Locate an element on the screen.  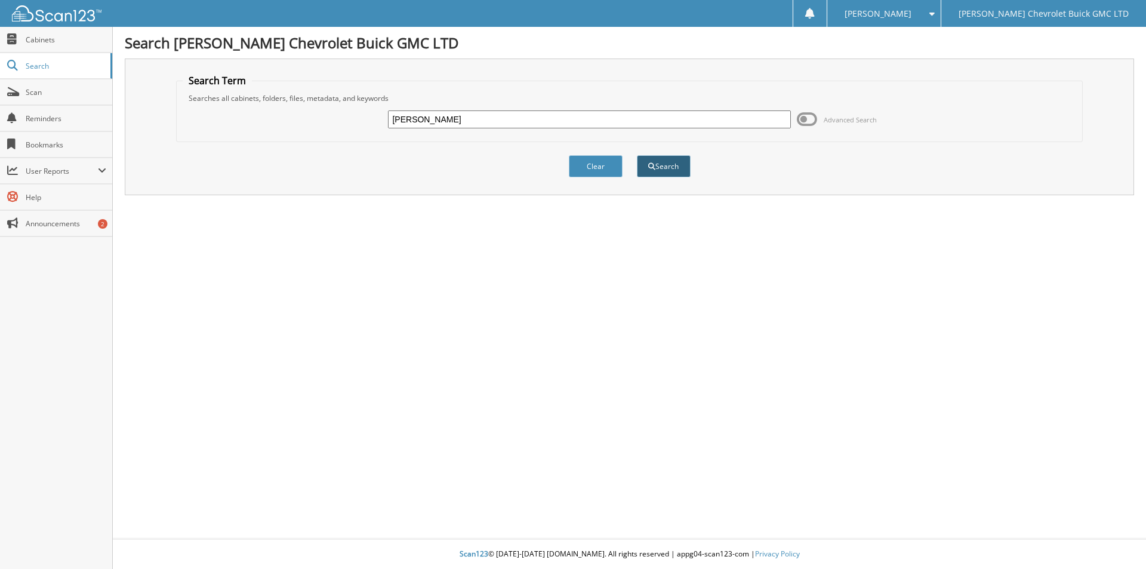
span: Search is located at coordinates (65, 66).